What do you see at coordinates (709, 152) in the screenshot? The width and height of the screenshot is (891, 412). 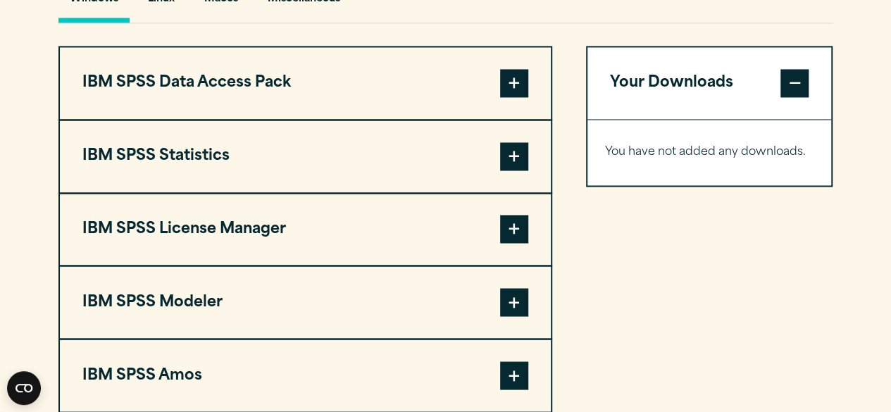 I see `p: You have not added any downloads.` at bounding box center [709, 152].